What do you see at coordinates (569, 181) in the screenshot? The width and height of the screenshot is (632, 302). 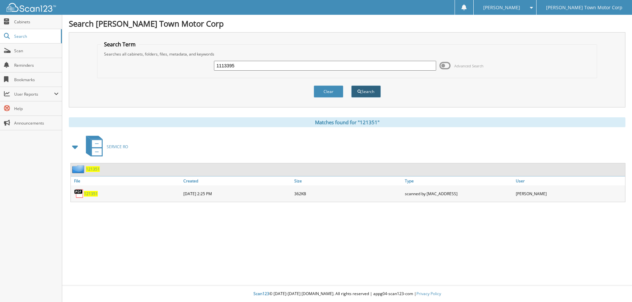 I see `a: User` at bounding box center [569, 181].